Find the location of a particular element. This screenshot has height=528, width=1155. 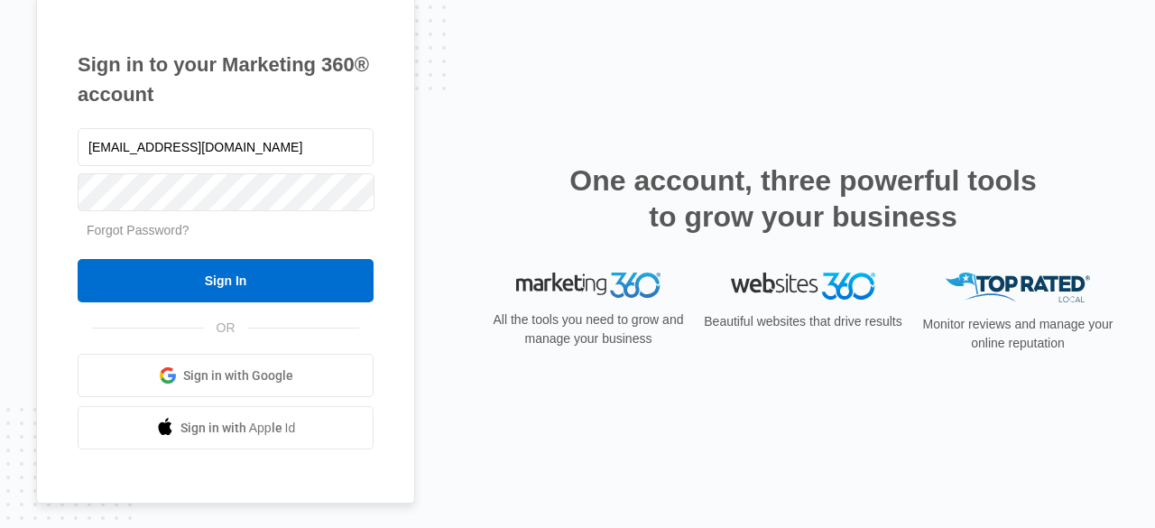

p: All the tools you need to grow and manage your business is located at coordinates (588, 329).